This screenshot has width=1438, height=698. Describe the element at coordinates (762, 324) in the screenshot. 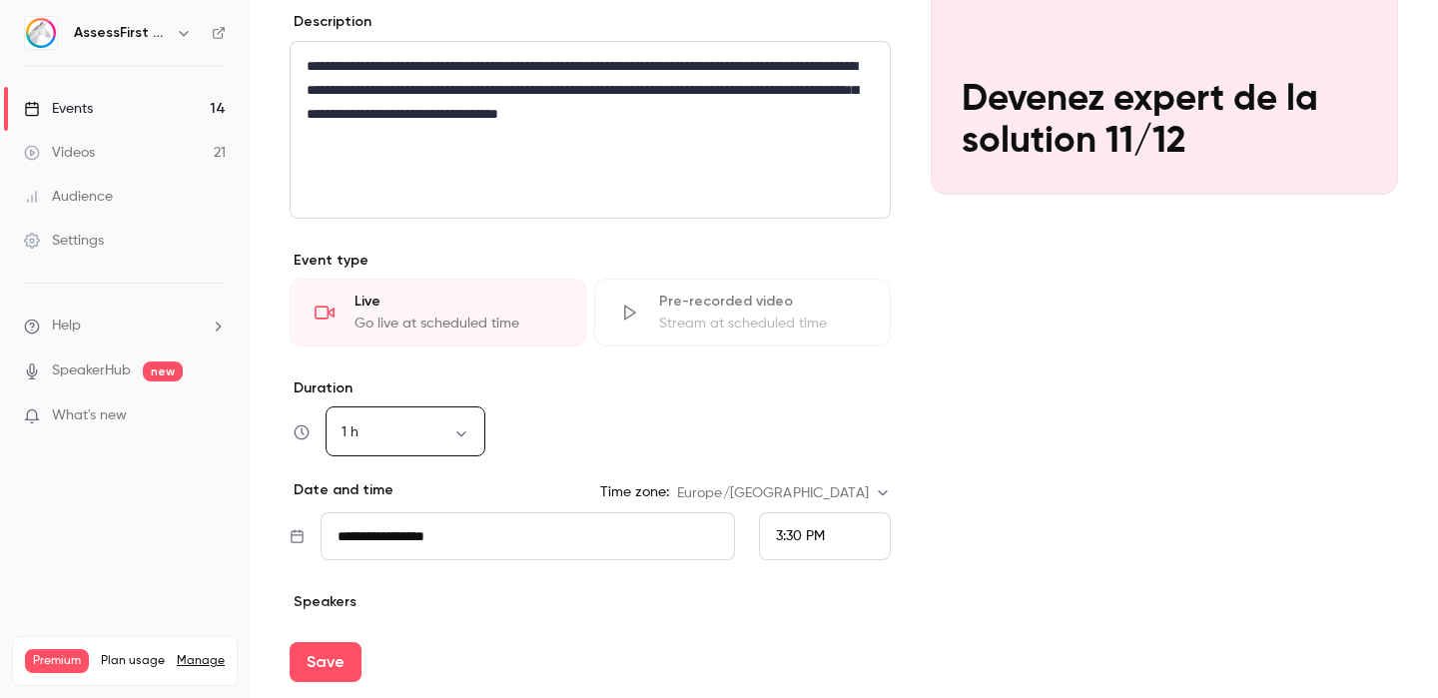

I see `div: Stream at scheduled time` at that location.